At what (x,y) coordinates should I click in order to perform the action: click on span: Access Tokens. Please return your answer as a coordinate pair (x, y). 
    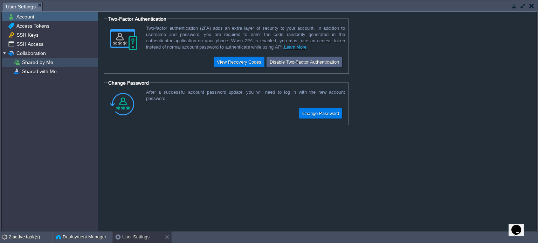
    Looking at the image, I should click on (33, 26).